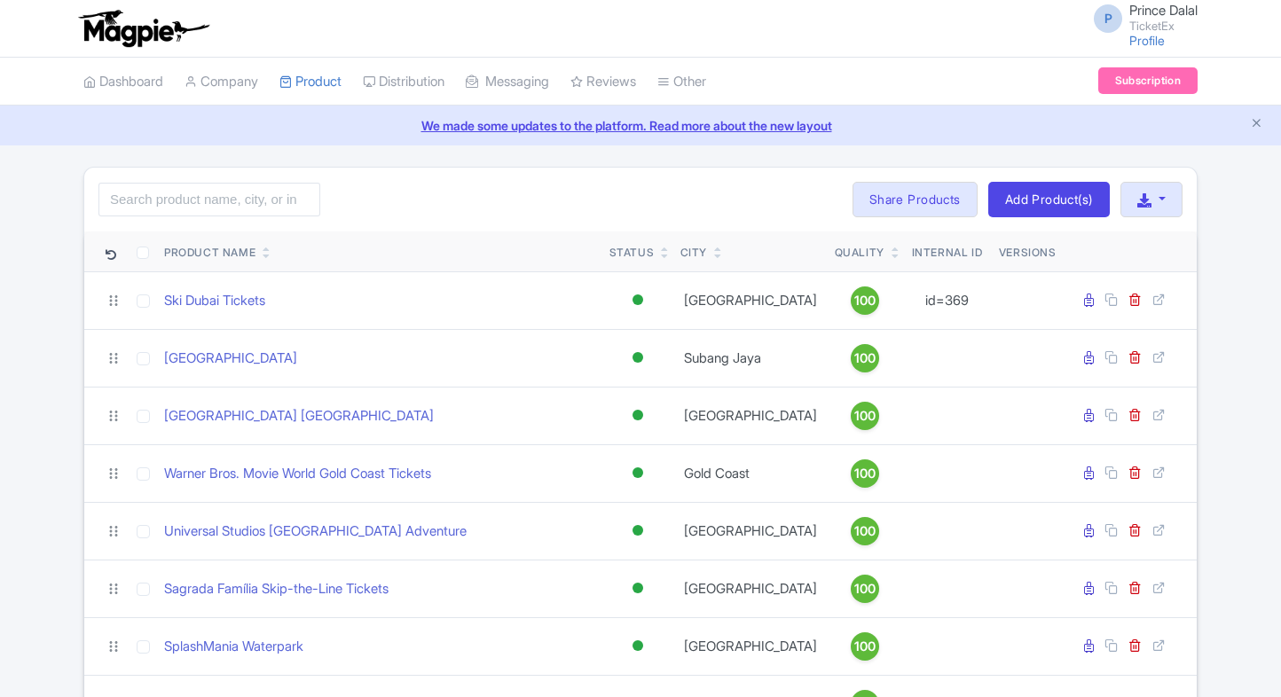 This screenshot has height=697, width=1281. I want to click on a: Subscription, so click(1148, 81).